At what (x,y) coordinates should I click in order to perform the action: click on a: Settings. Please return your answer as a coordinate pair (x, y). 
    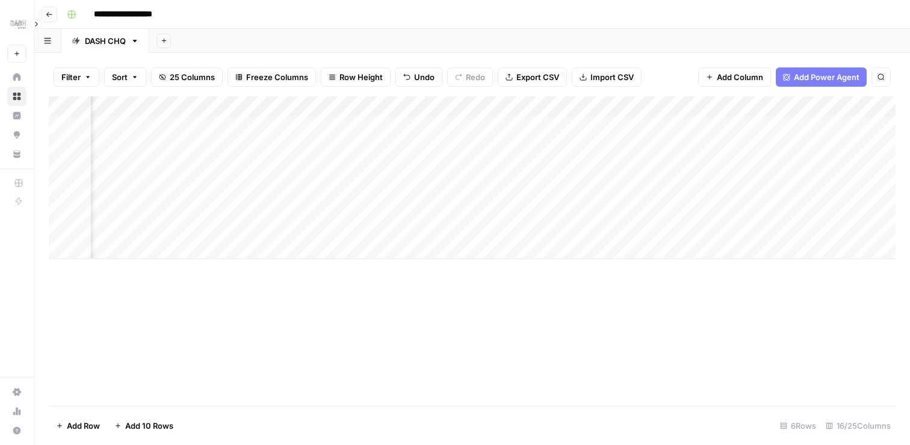
    Looking at the image, I should click on (17, 392).